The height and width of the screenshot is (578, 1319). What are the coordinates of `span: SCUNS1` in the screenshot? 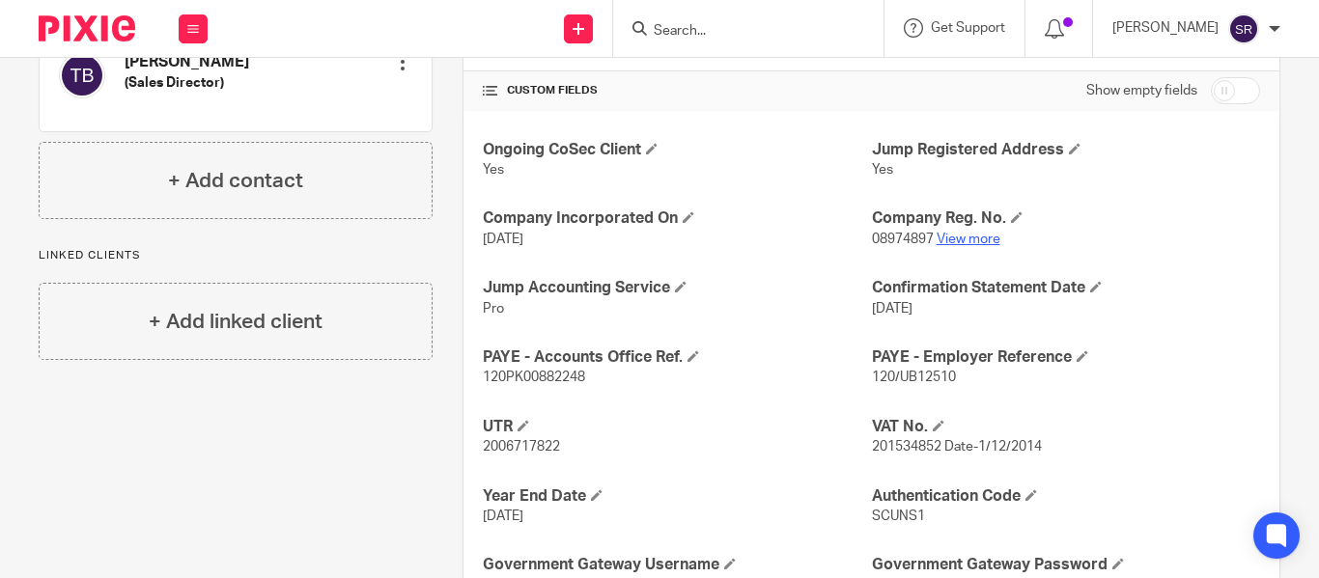 It's located at (898, 517).